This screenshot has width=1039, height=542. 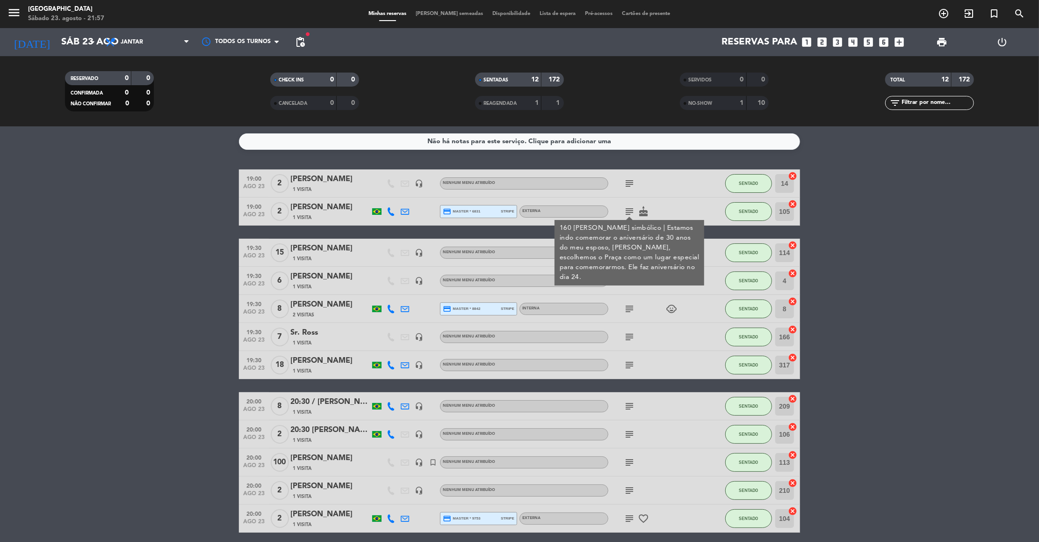 What do you see at coordinates (969, 14) in the screenshot?
I see `i: exit_to_app` at bounding box center [969, 14].